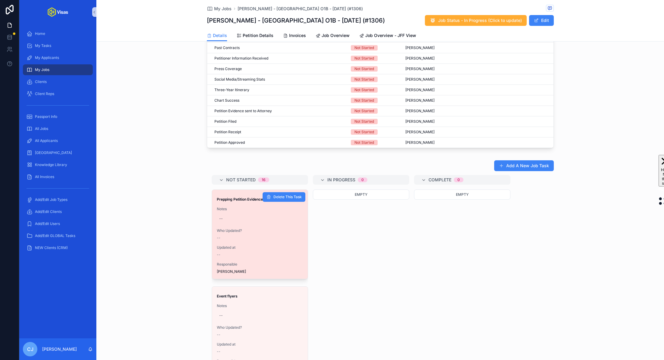 The height and width of the screenshot is (360, 664). Describe the element at coordinates (58, 177) in the screenshot. I see `a: All Invoices` at that location.